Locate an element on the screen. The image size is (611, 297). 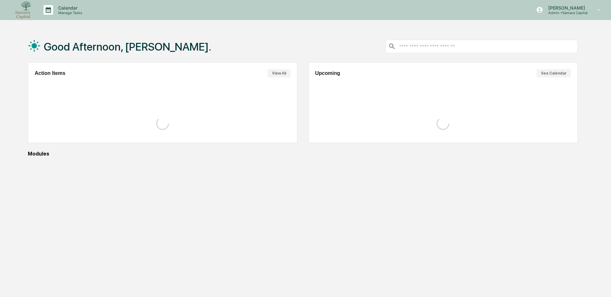
a: View All is located at coordinates (279, 73).